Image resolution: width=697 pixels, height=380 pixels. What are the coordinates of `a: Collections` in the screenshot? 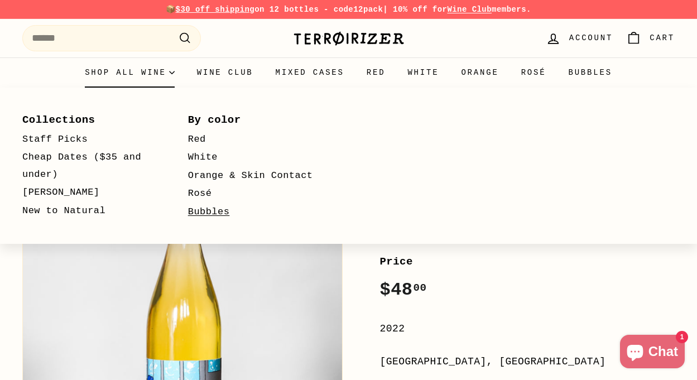 It's located at (89, 120).